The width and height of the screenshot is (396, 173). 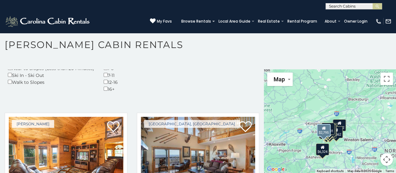 What do you see at coordinates (387, 79) in the screenshot?
I see `button: Toggle fullscreen view` at bounding box center [387, 79].